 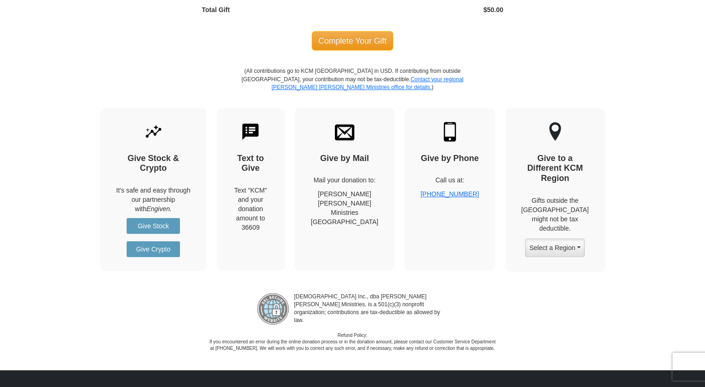 I want to click on p: Mail your donation to:, so click(x=344, y=180).